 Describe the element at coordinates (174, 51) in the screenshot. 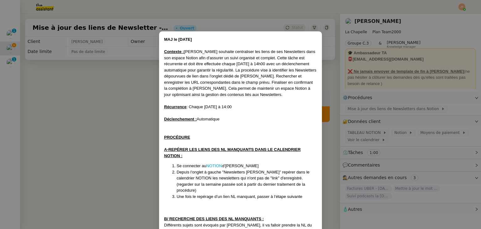

I see `u: Contexte :` at that location.